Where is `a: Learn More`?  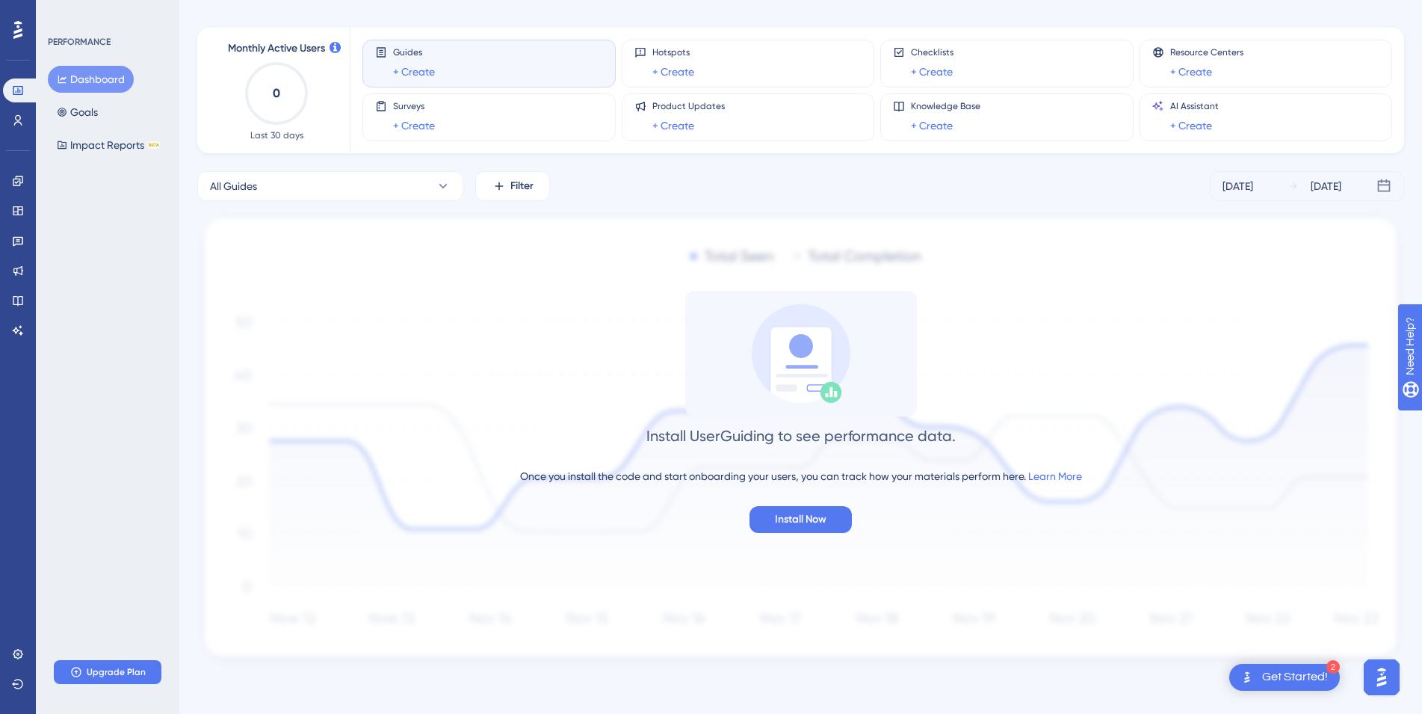 a: Learn More is located at coordinates (1055, 476).